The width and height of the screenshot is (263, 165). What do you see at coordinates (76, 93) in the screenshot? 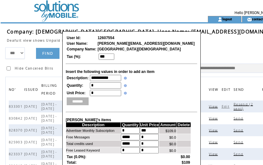
I see `span: Unit Price:` at bounding box center [76, 93].